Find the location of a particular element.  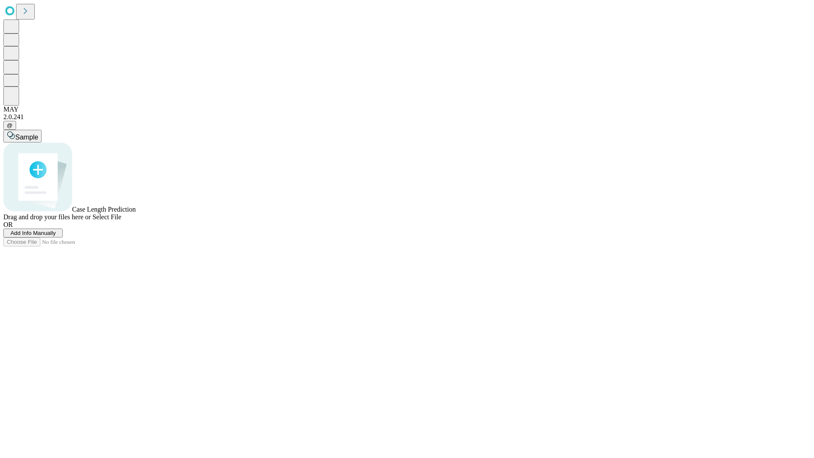

span: Select File is located at coordinates (107, 217).